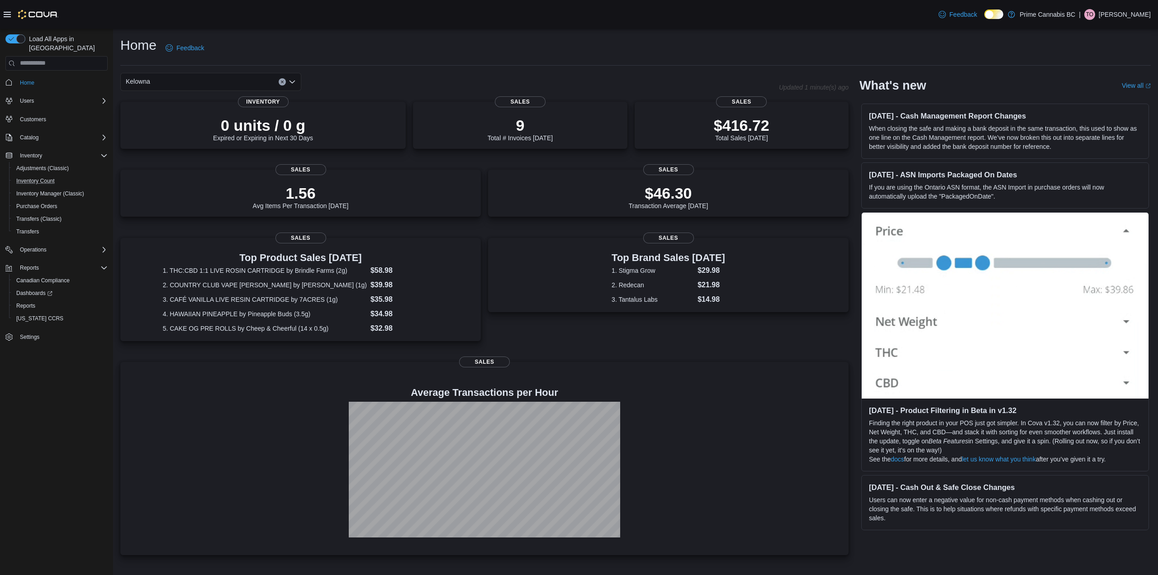 The height and width of the screenshot is (575, 1158). What do you see at coordinates (1005, 509) in the screenshot?
I see `p: Users can now enter a negative value for non-cash payment methods when cashing out or closing the...` at bounding box center [1005, 509].